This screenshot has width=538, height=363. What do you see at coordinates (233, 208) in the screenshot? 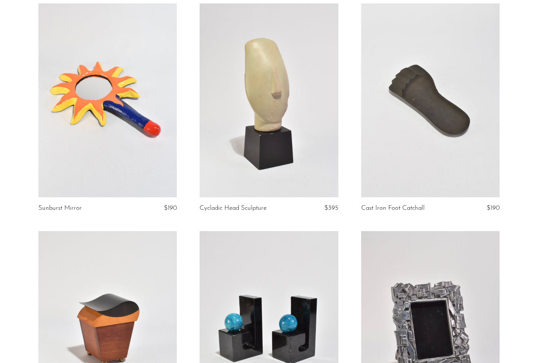
I see `a: Cycladic Head Sculpture` at bounding box center [233, 208].